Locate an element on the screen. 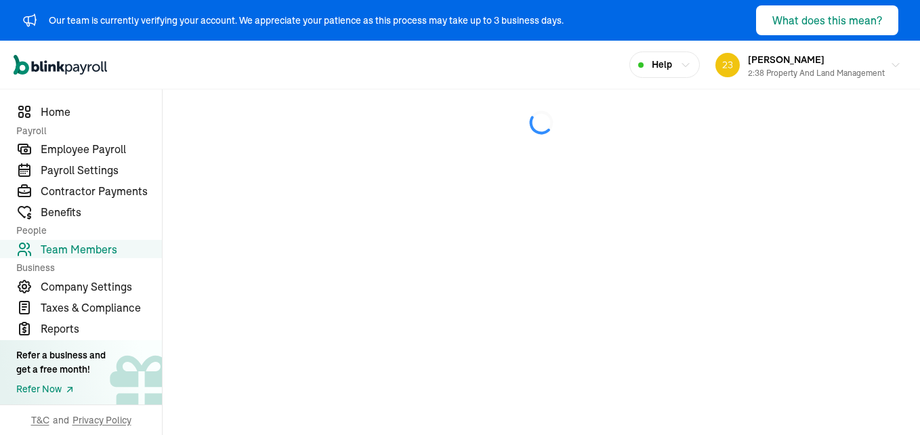 This screenshot has height=435, width=920. div: Refer Now is located at coordinates (61, 389).